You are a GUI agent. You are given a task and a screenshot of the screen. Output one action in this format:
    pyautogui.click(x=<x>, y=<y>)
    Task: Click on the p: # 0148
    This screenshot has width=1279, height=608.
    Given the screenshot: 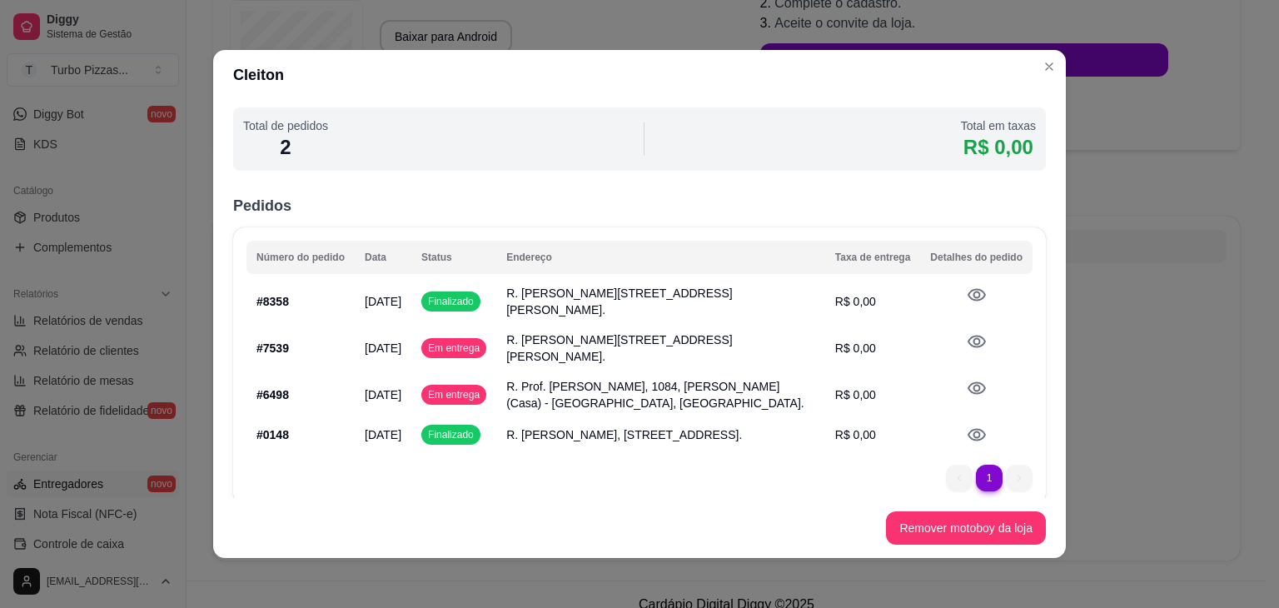 What is the action you would take?
    pyautogui.click(x=300, y=435)
    